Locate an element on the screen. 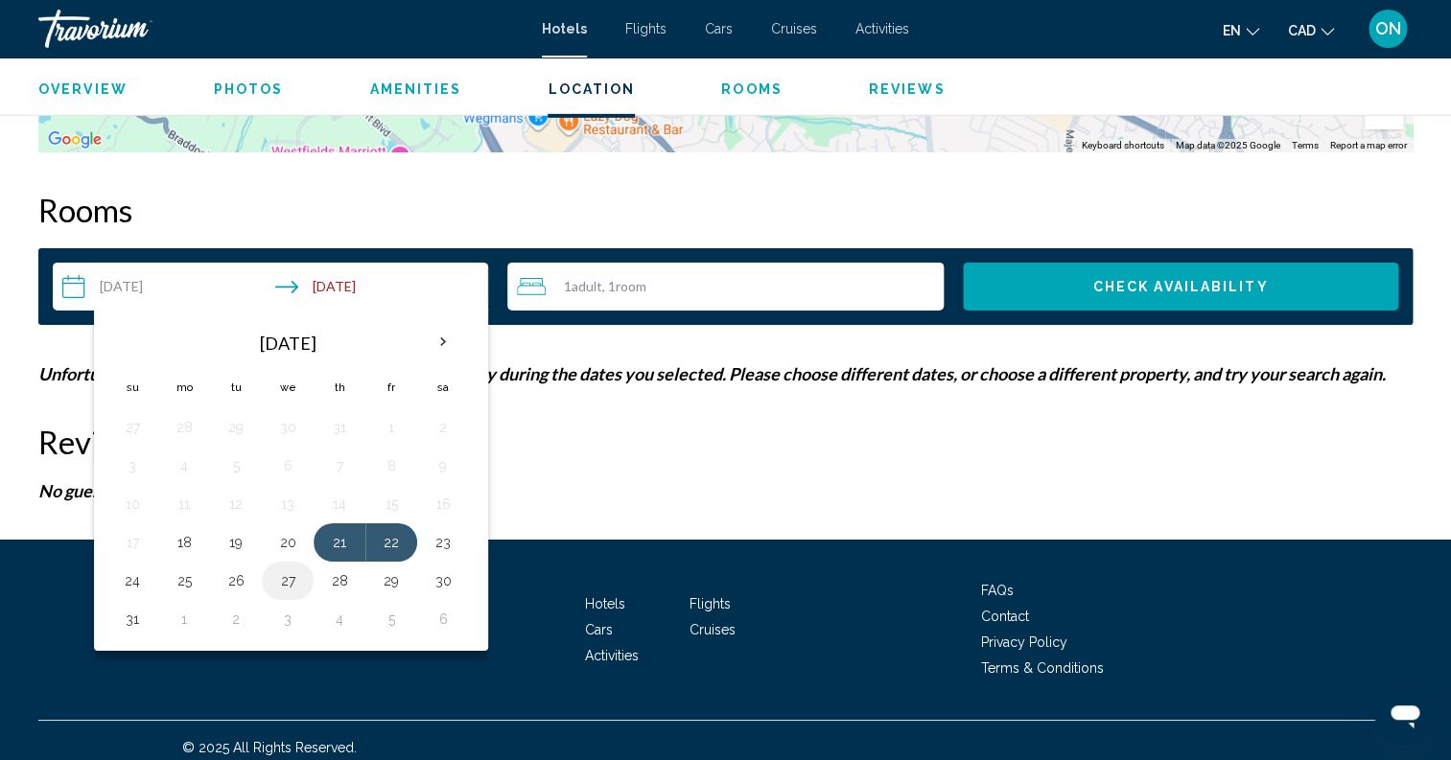  a: Privacy Policy is located at coordinates (1024, 642).